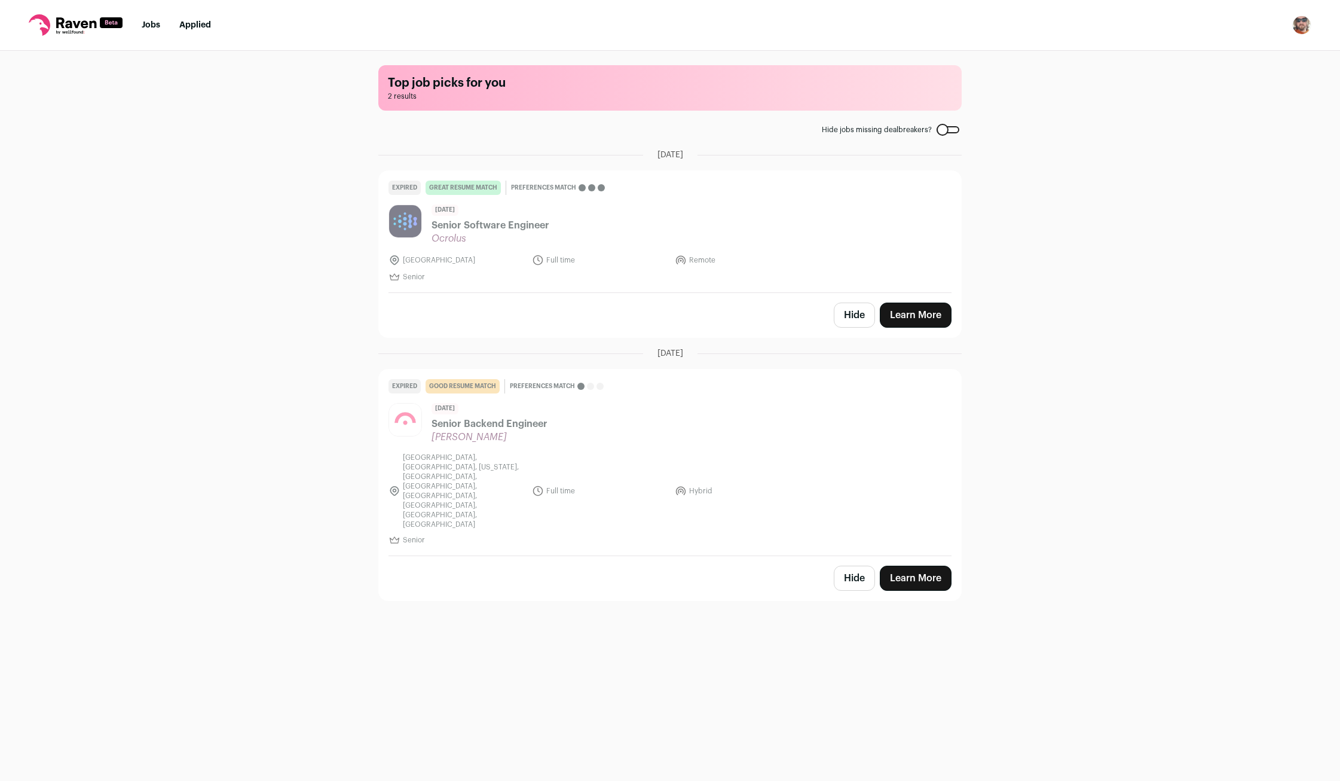  Describe the element at coordinates (670, 96) in the screenshot. I see `span: 2 results` at that location.